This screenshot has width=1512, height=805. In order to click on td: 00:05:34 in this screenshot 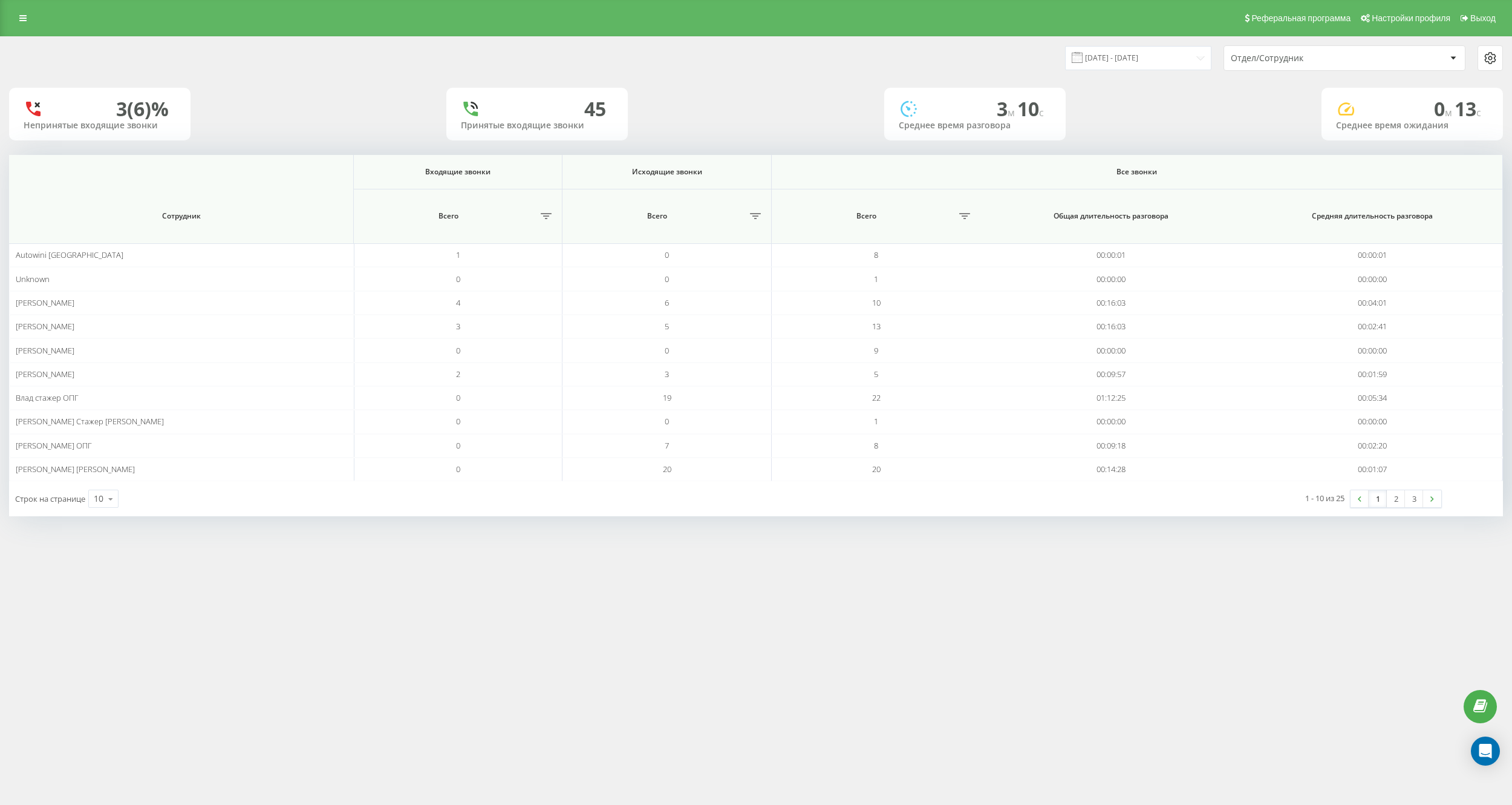, I will do `click(1372, 397)`.